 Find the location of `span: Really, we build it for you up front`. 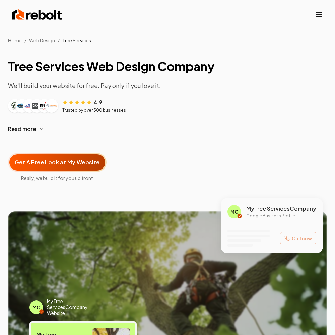

span: Really, we build it for you up front is located at coordinates (57, 178).